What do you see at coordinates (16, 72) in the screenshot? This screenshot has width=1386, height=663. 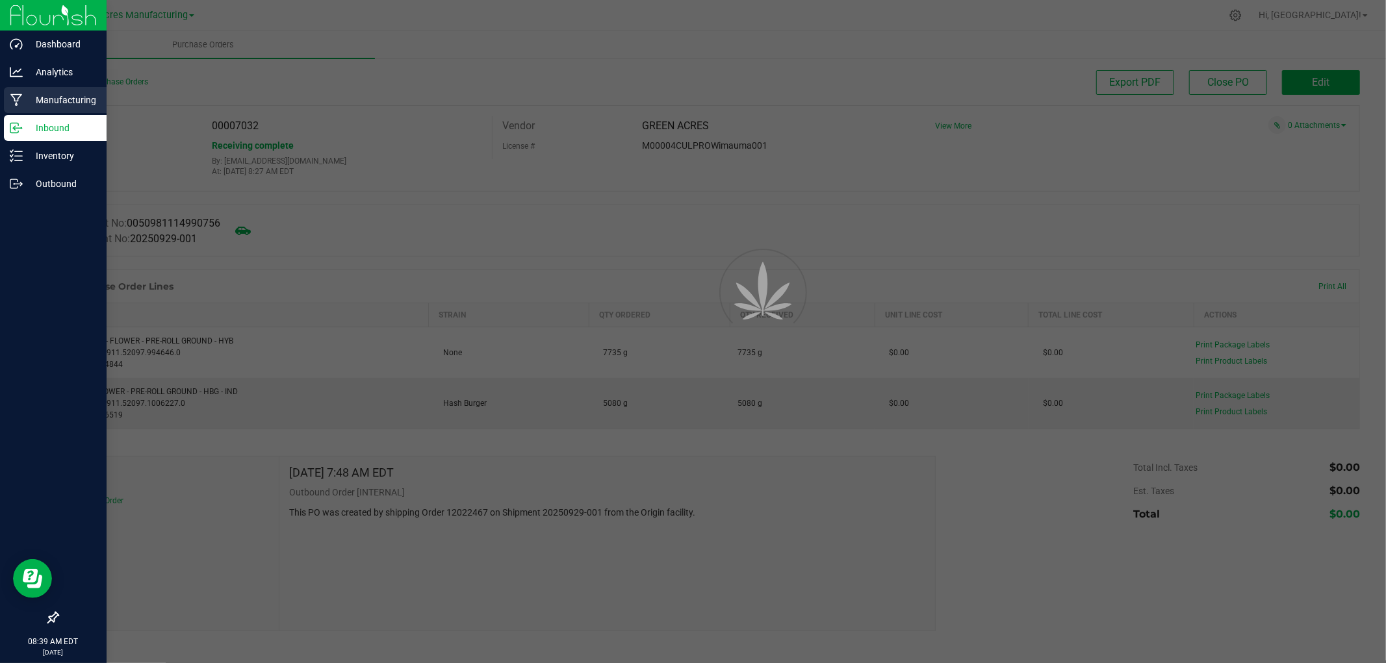 I see `inline-svg: Analytics` at bounding box center [16, 72].